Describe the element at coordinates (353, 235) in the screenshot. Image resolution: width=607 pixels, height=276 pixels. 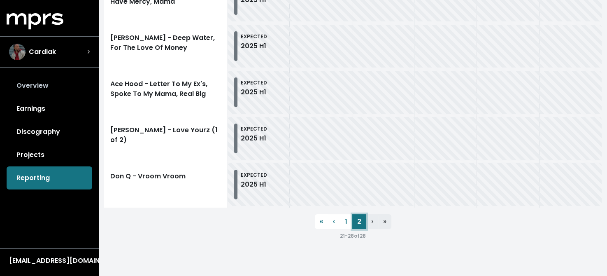
I see `small: 21 - 28 of 28` at that location.